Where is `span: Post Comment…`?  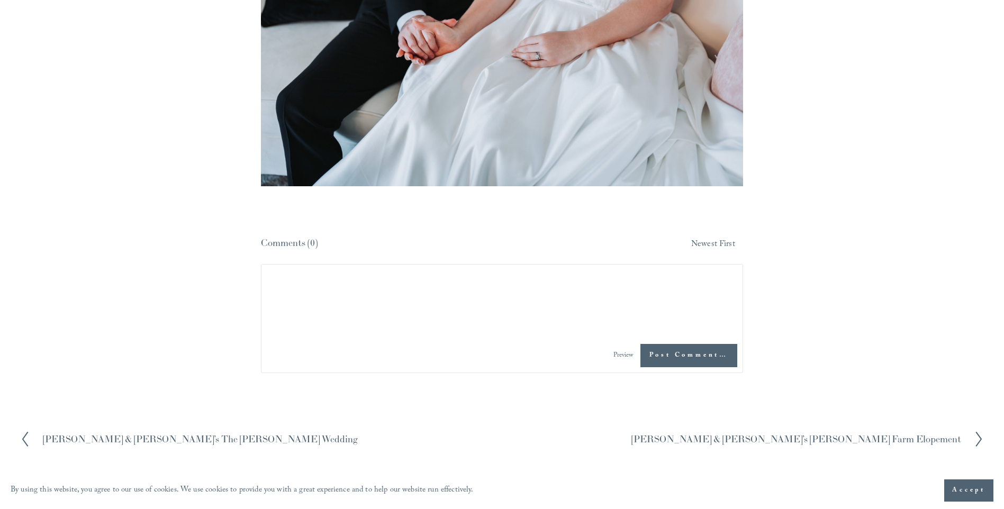
span: Post Comment… is located at coordinates (688, 356).